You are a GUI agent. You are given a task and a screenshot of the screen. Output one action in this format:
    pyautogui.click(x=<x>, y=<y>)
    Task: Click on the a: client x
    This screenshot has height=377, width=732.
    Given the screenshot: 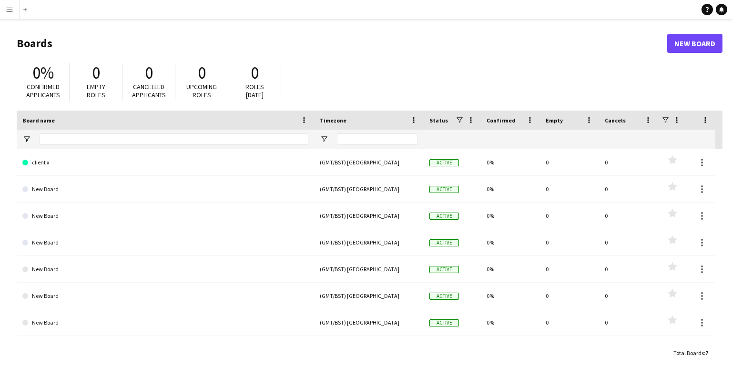 What is the action you would take?
    pyautogui.click(x=165, y=162)
    